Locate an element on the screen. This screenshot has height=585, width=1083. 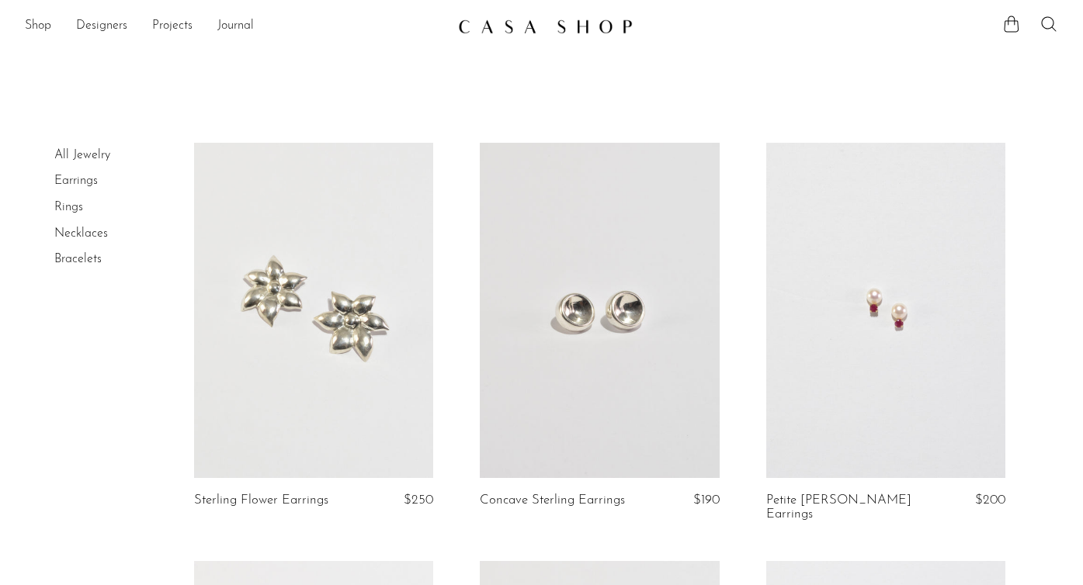
span: $250 is located at coordinates (418, 500).